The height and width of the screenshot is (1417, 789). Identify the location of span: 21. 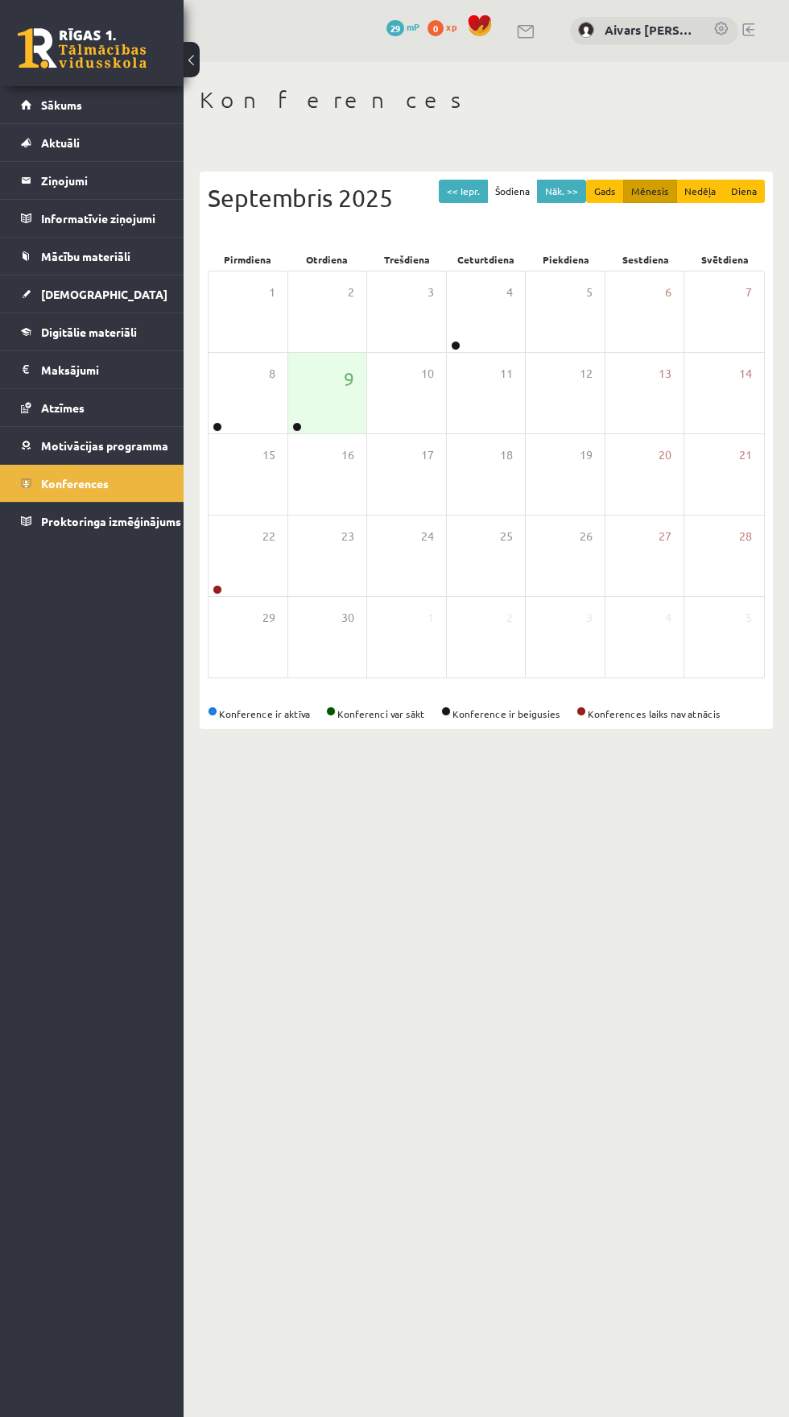
(746, 455).